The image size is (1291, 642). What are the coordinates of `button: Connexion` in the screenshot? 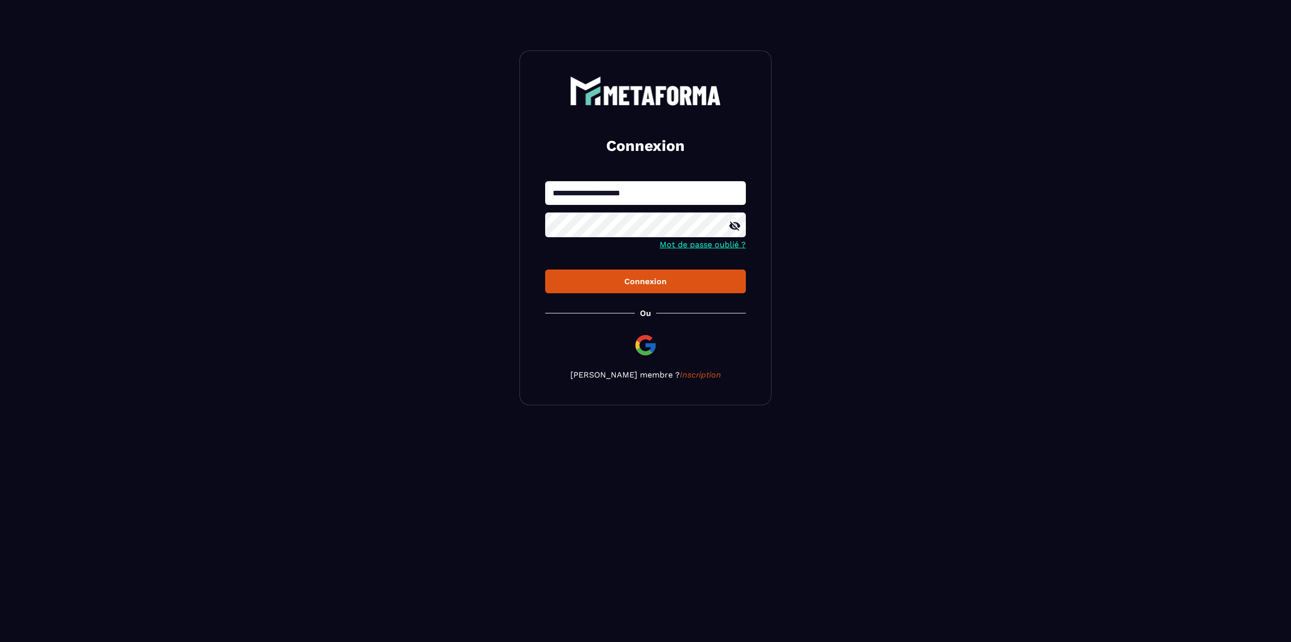 It's located at (646, 281).